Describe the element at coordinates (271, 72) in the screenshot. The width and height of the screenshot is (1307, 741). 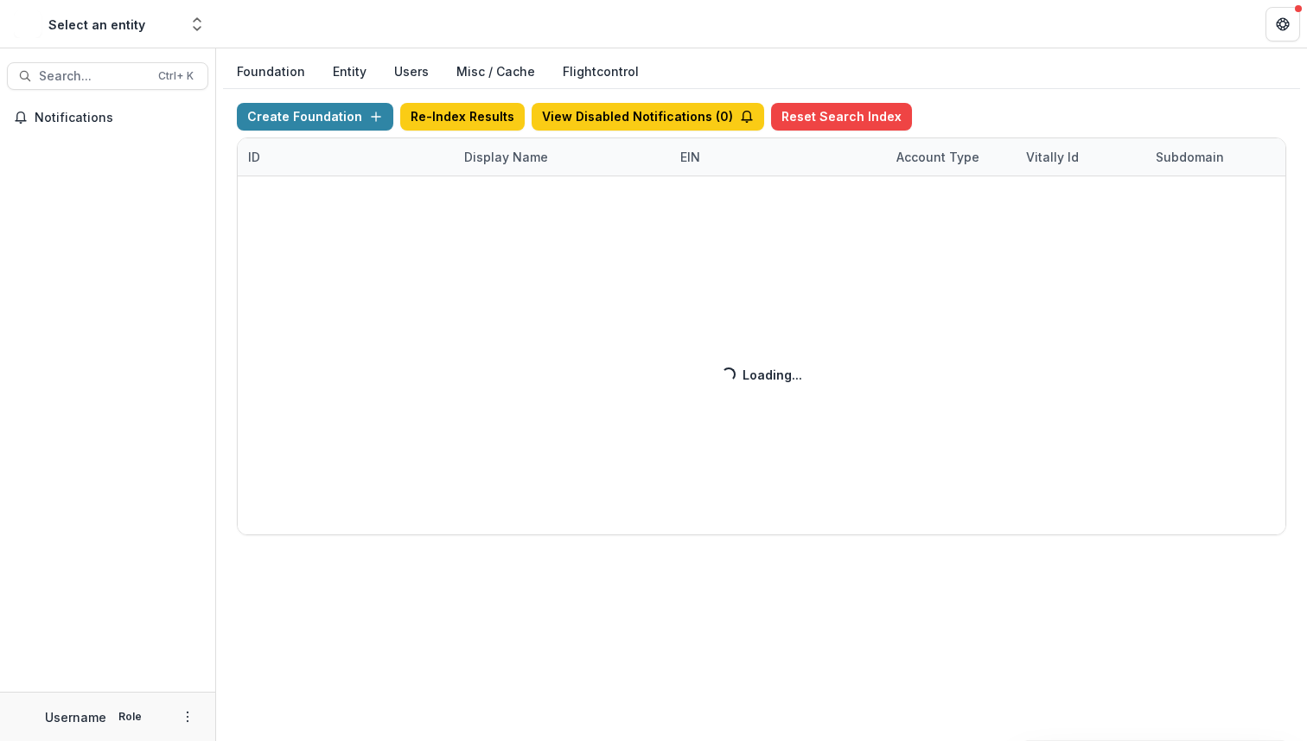
I see `button: Foundation` at that location.